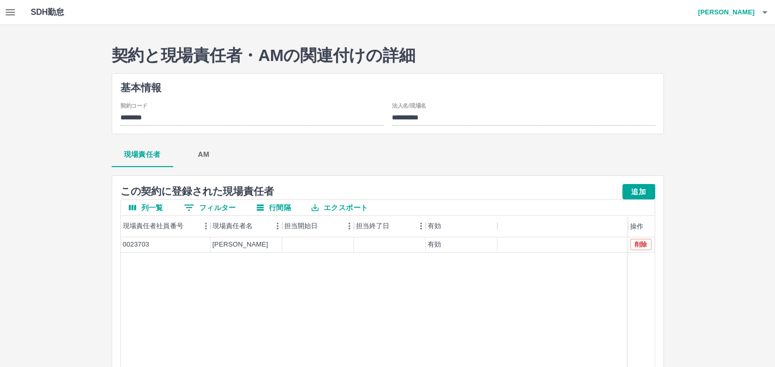 This screenshot has width=775, height=367. Describe the element at coordinates (641, 244) in the screenshot. I see `button: 削除` at that location.